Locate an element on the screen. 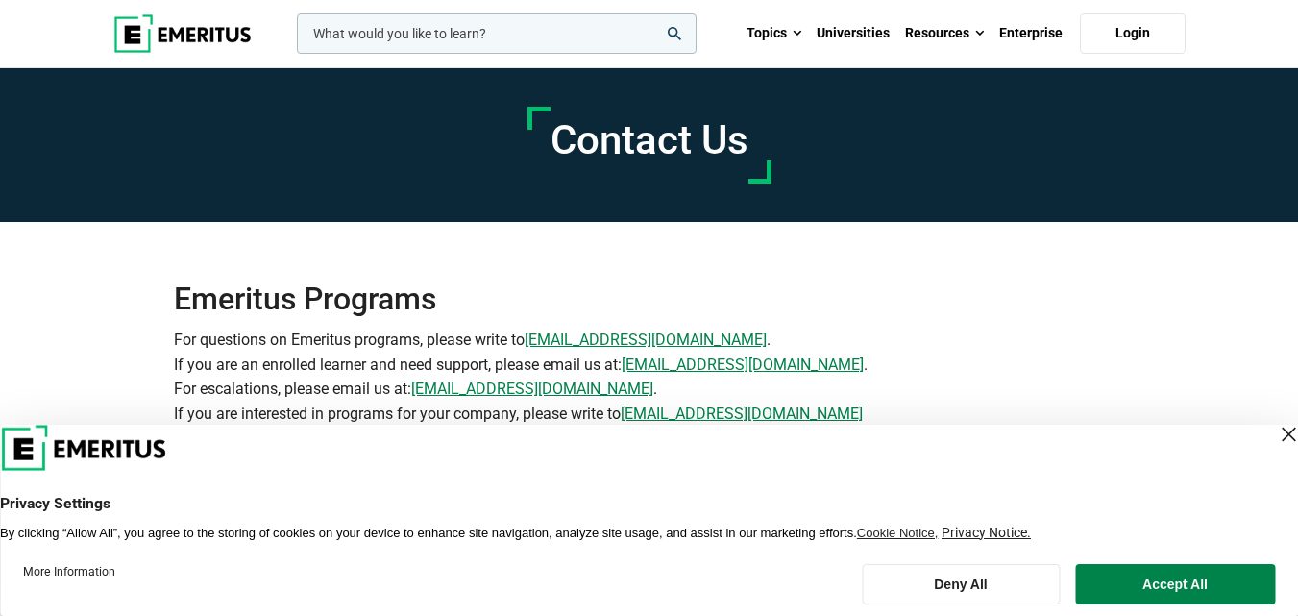  a: Login is located at coordinates (1133, 34).